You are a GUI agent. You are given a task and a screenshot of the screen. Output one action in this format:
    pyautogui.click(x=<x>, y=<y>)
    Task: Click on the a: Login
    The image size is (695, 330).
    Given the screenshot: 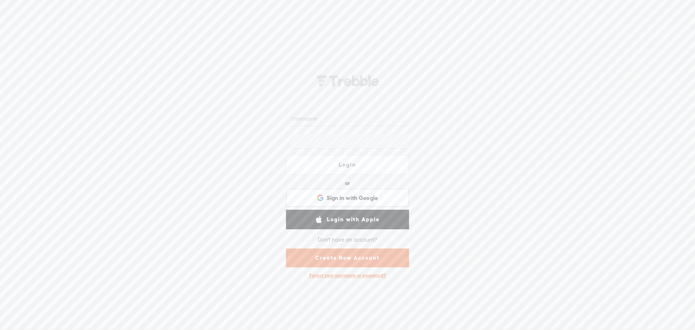 What is the action you would take?
    pyautogui.click(x=347, y=165)
    